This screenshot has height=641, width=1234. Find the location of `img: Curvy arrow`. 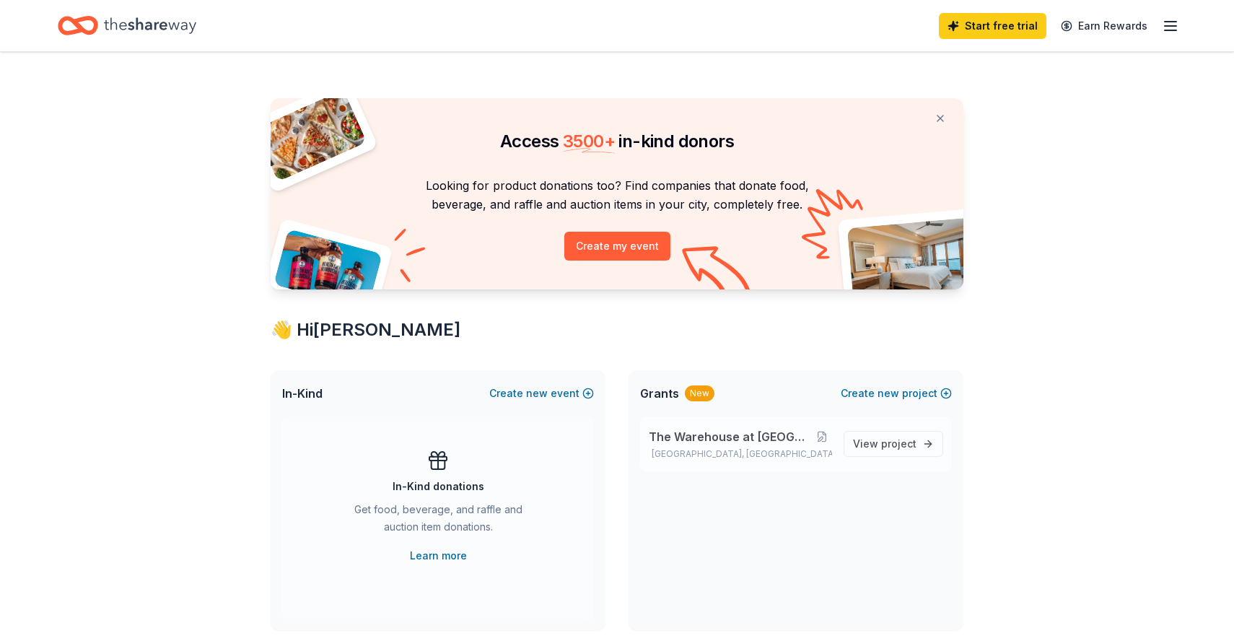

img: Curvy arrow is located at coordinates (718, 273).